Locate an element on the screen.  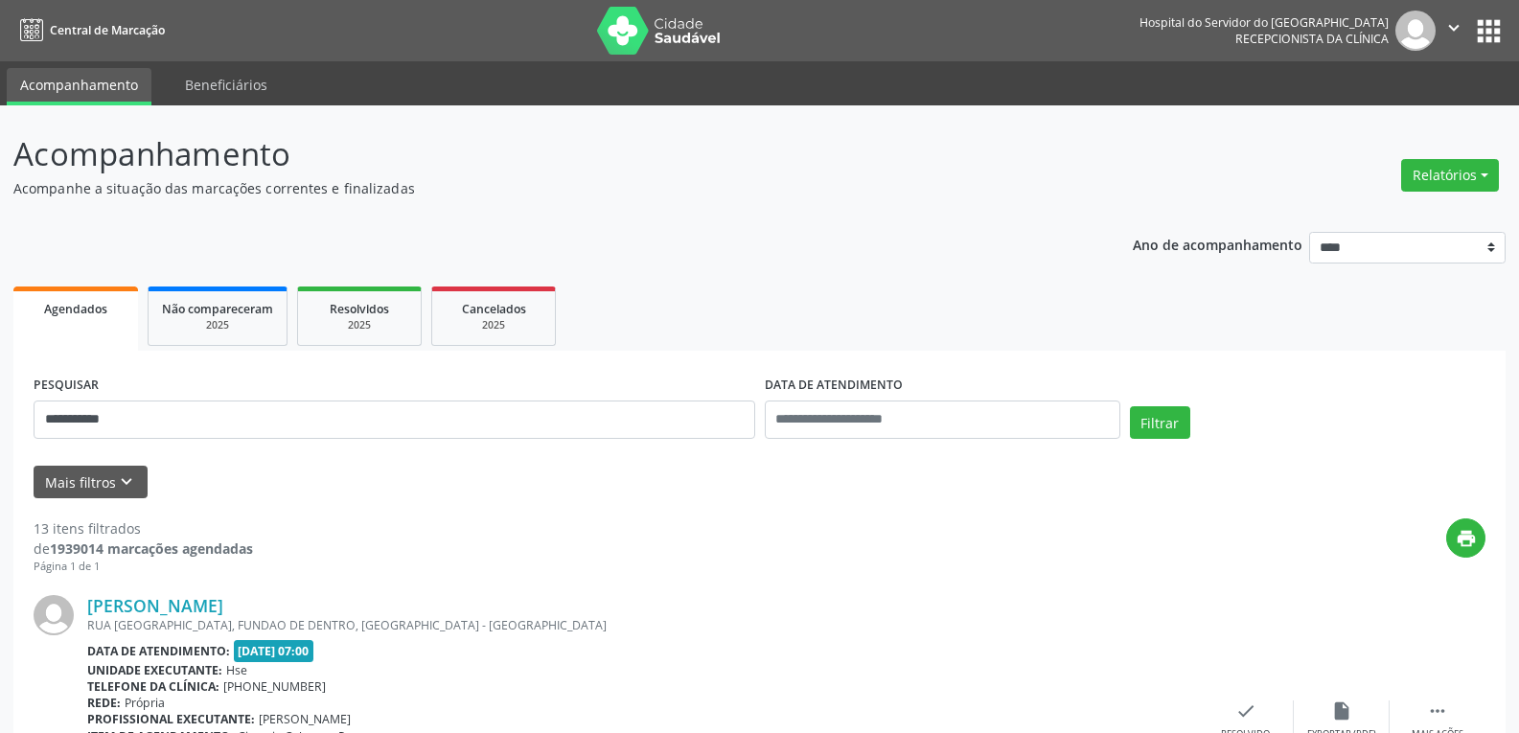
a: Acompanhamento is located at coordinates (79, 86).